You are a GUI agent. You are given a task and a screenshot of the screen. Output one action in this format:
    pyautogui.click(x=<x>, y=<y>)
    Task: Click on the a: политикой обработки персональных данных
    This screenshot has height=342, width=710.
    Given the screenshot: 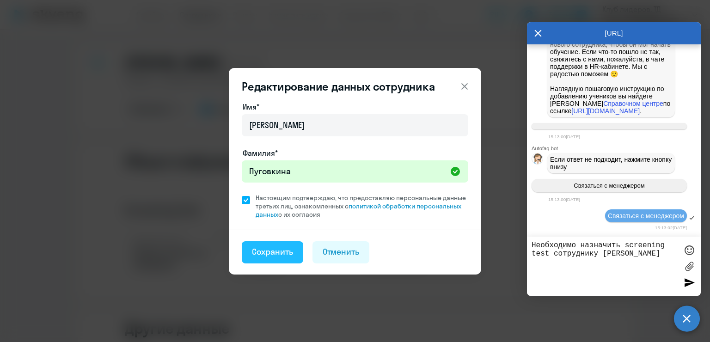 What is the action you would take?
    pyautogui.click(x=358, y=210)
    